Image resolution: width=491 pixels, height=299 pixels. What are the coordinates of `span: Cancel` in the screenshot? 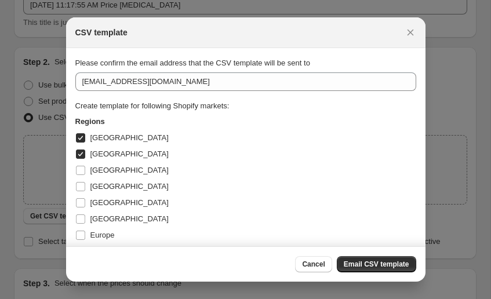 It's located at (313, 264).